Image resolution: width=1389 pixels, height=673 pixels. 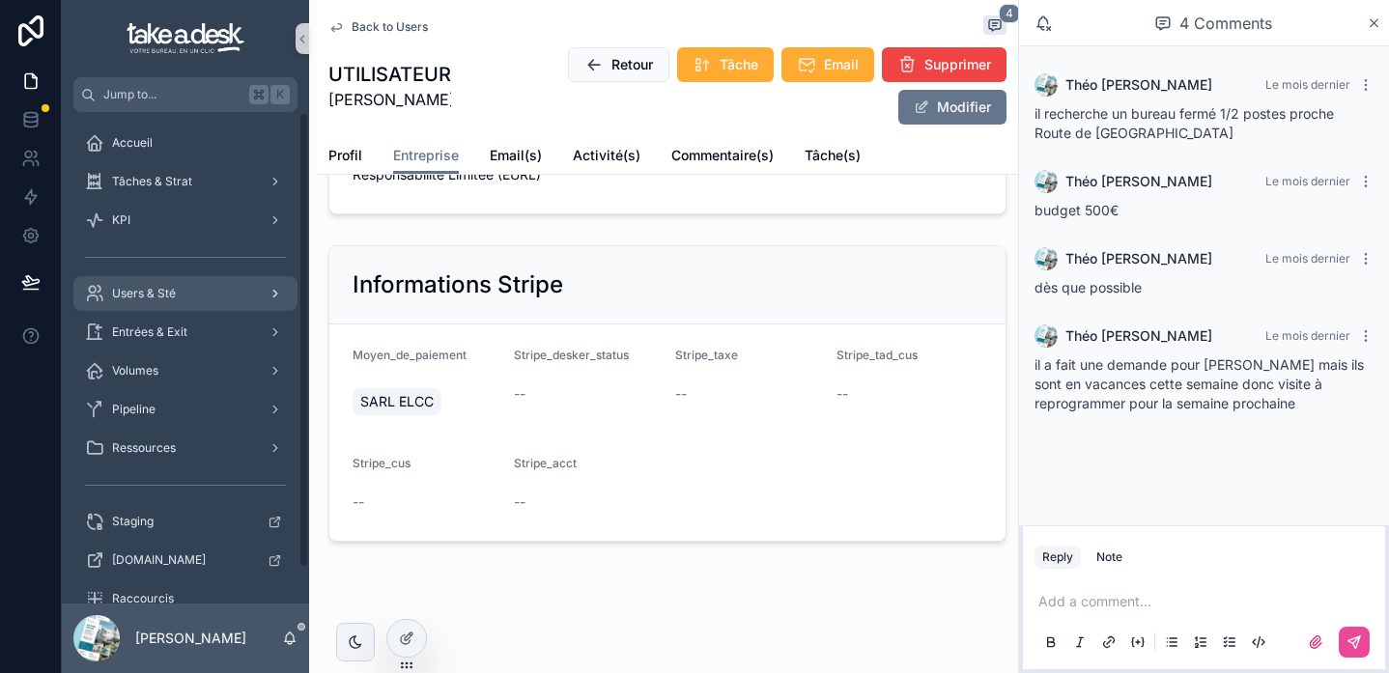 What do you see at coordinates (516, 155) in the screenshot?
I see `span: Email(s)` at bounding box center [516, 155].